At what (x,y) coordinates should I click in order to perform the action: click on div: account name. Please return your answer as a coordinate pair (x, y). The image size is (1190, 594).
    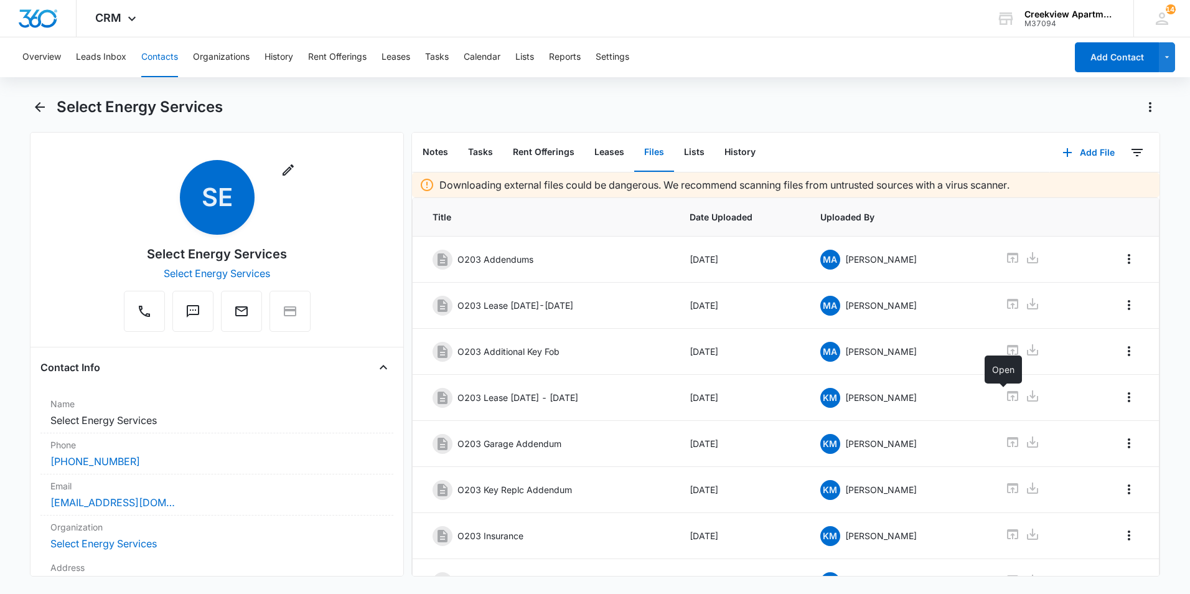
    Looking at the image, I should click on (1070, 14).